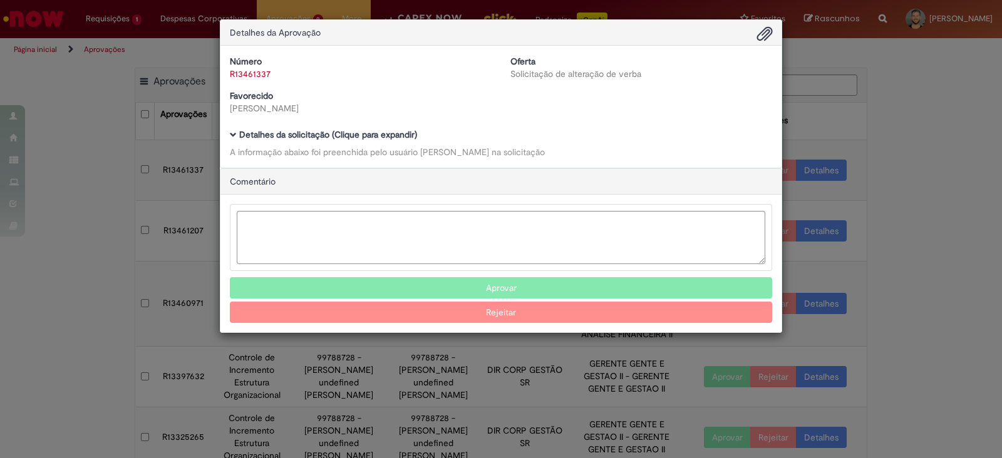 The width and height of the screenshot is (1002, 458). Describe the element at coordinates (275, 33) in the screenshot. I see `span: Detalhes da Aprovação` at that location.